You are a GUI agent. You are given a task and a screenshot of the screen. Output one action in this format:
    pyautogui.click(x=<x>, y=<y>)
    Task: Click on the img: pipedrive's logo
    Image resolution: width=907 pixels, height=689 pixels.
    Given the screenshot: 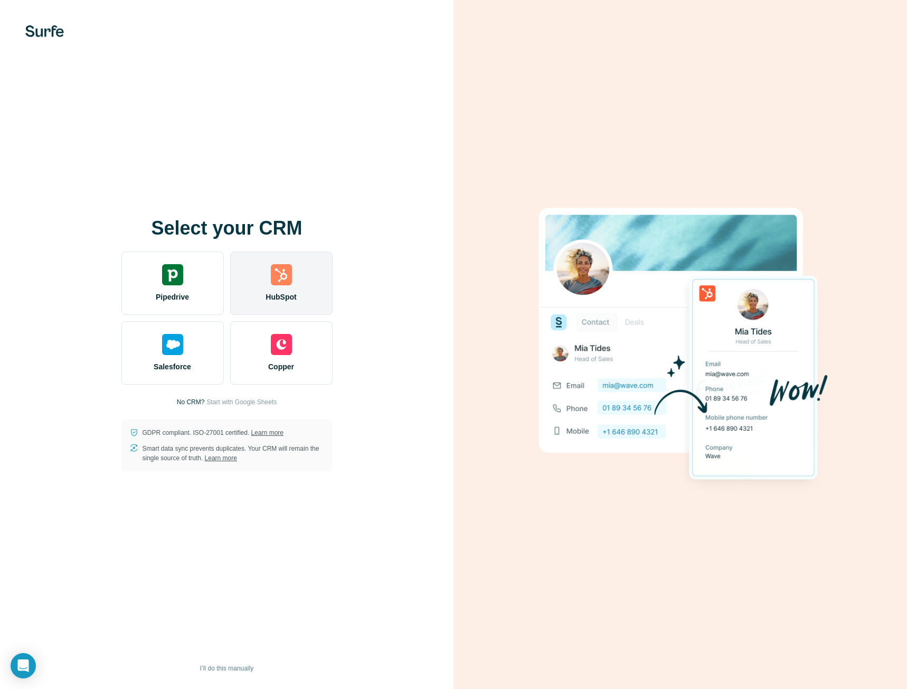 What is the action you would take?
    pyautogui.click(x=173, y=275)
    